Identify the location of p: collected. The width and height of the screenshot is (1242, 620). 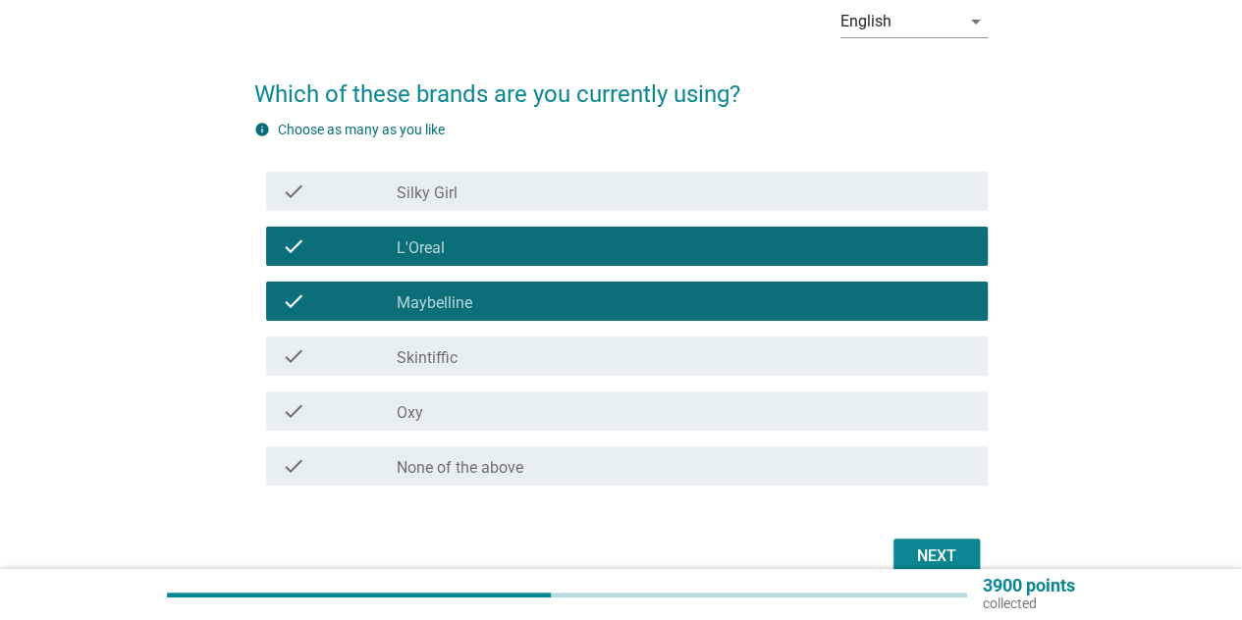
(1029, 604).